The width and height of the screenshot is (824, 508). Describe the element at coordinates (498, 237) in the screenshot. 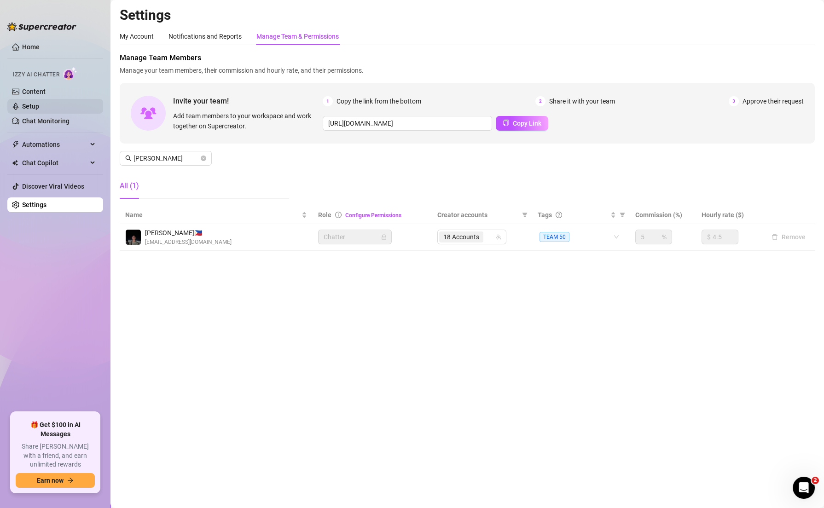

I see `span: team` at that location.